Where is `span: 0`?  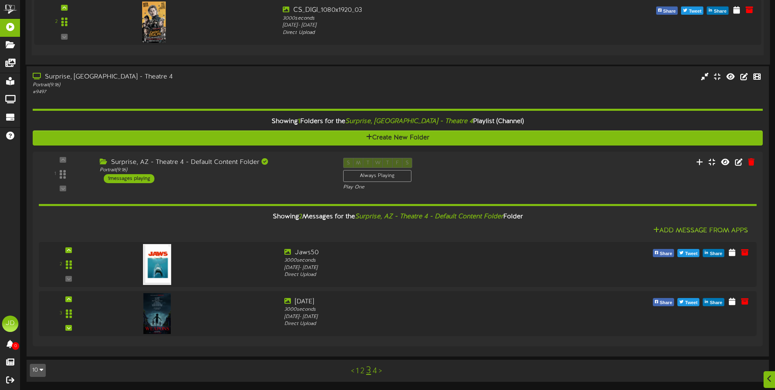
span: 0 is located at coordinates (16, 345).